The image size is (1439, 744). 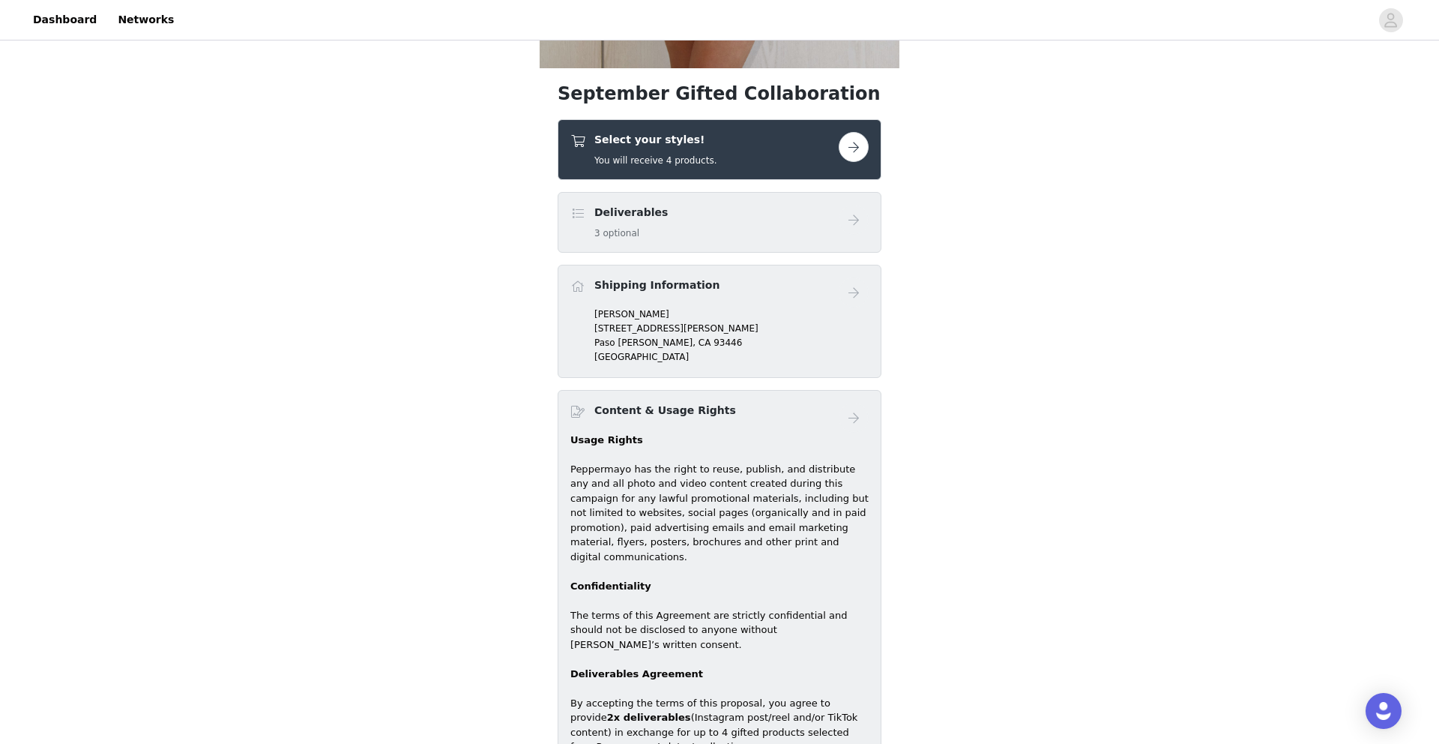 What do you see at coordinates (64, 19) in the screenshot?
I see `a: Dashboard` at bounding box center [64, 19].